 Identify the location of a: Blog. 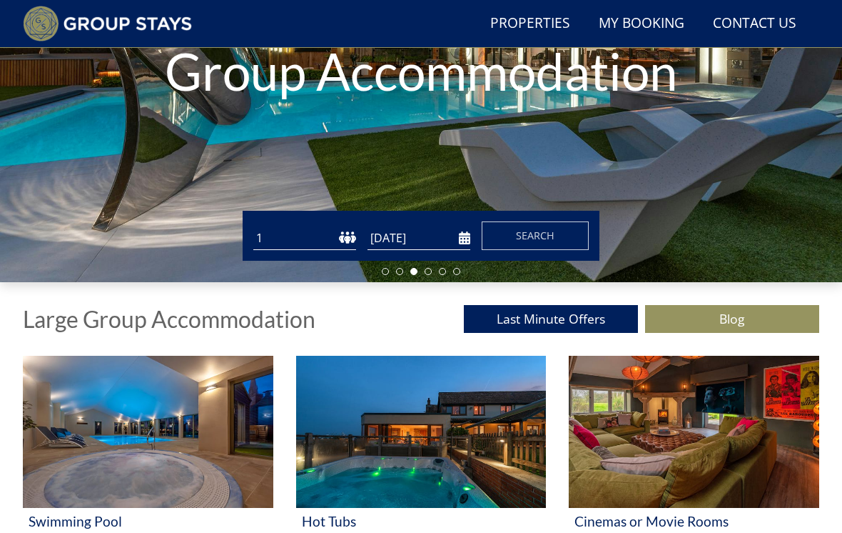
(732, 318).